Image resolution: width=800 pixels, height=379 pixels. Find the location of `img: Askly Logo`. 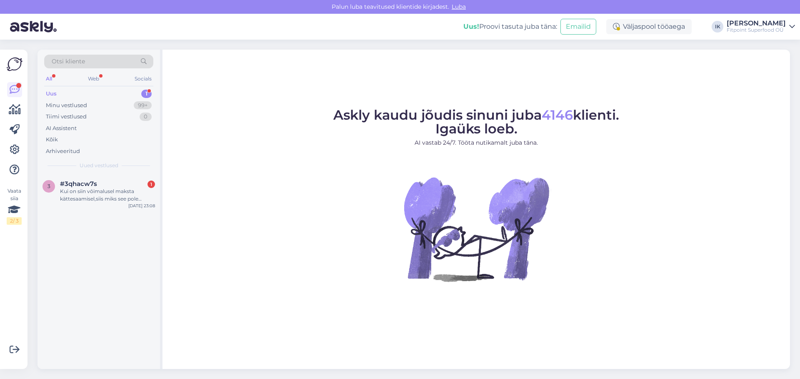

img: Askly Logo is located at coordinates (15, 64).